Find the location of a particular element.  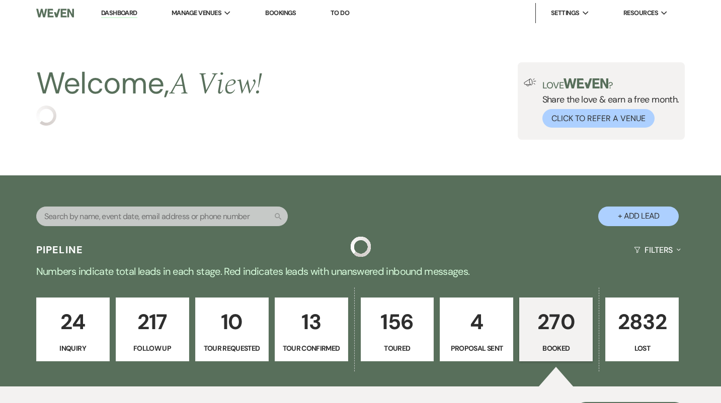

p: Tour Confirmed is located at coordinates (311, 349).